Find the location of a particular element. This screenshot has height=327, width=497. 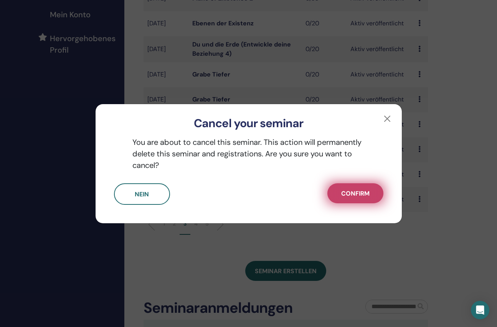

button: Confirm is located at coordinates (356, 193).